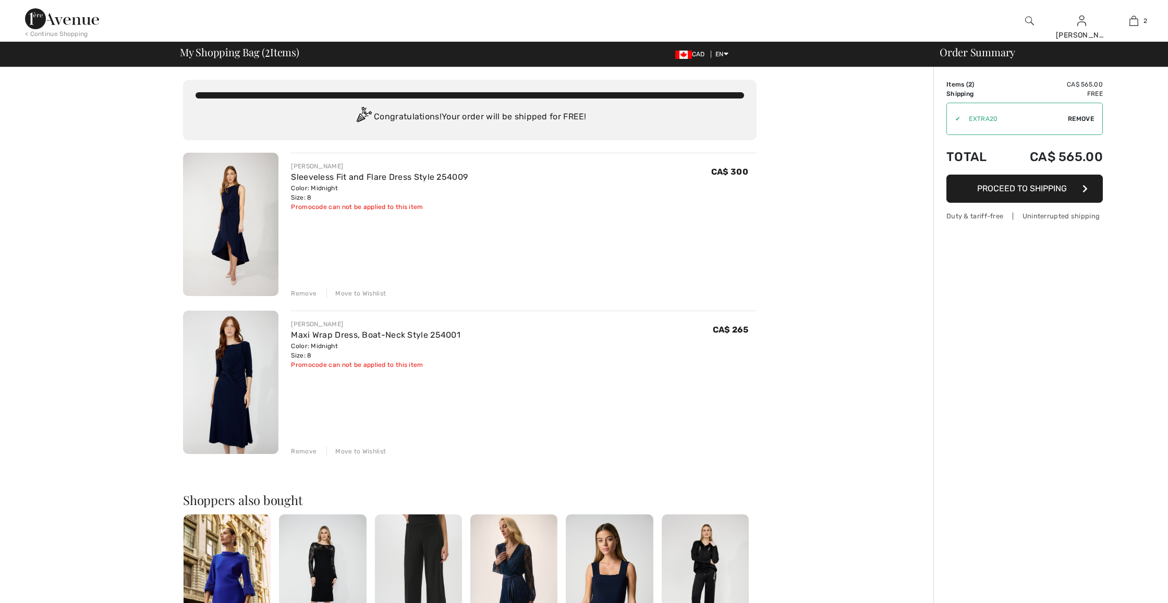 This screenshot has height=603, width=1168. Describe the element at coordinates (1133, 21) in the screenshot. I see `img: My Bag` at that location.